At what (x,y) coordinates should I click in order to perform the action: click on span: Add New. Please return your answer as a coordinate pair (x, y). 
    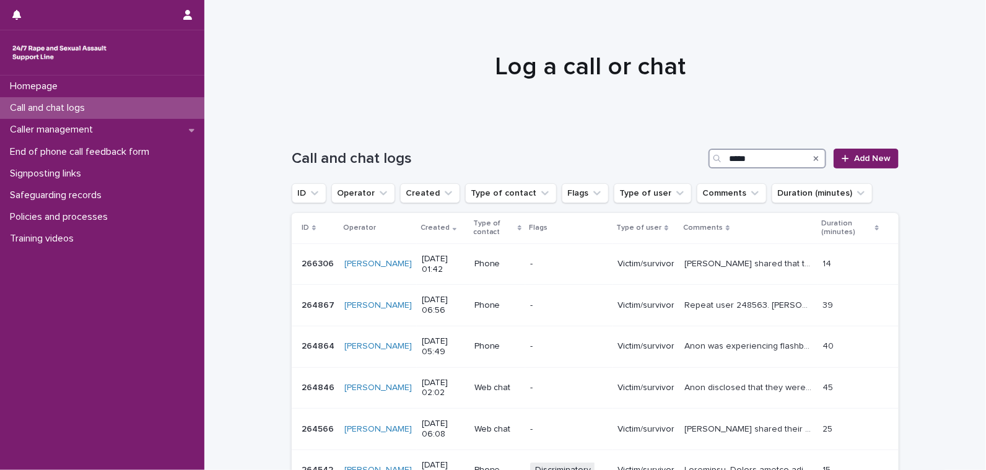
    Looking at the image, I should click on (872, 159).